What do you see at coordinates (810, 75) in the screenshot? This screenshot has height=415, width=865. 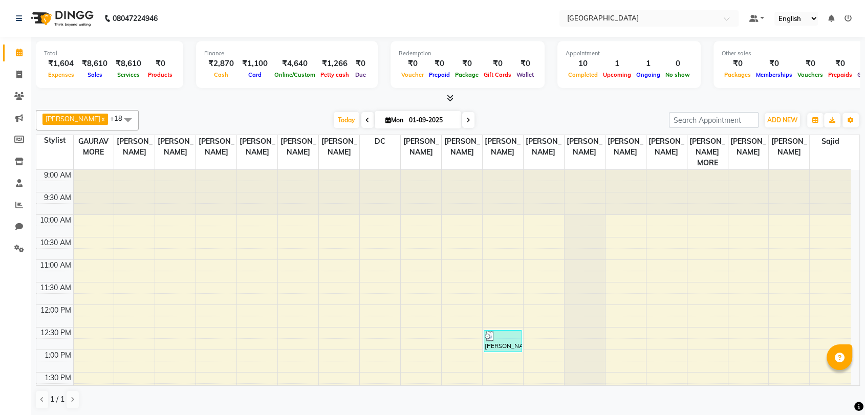 I see `span: Vouchers` at bounding box center [810, 75].